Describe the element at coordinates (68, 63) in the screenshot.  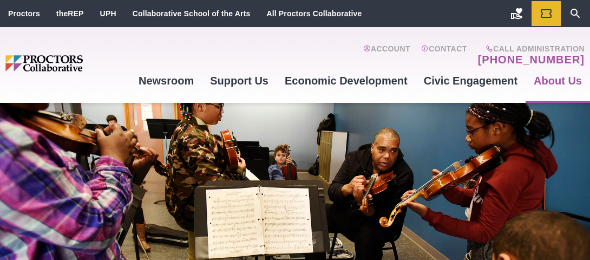
I see `img: Proctors logo` at that location.